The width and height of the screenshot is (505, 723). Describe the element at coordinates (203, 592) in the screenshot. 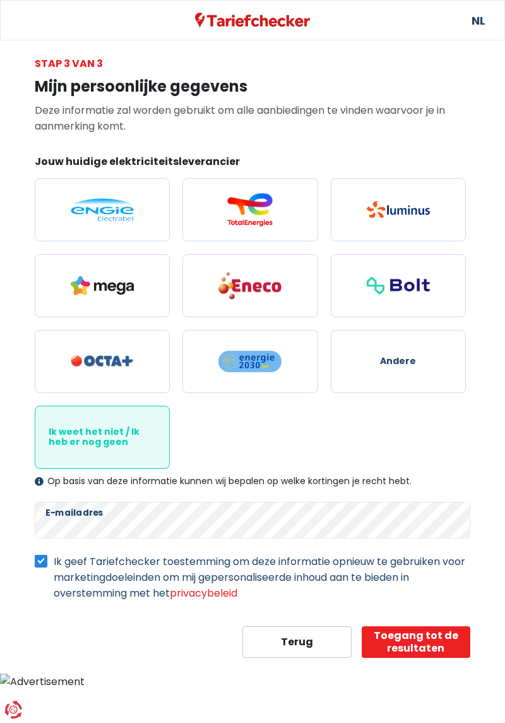

I see `a: privacybeleid` at that location.